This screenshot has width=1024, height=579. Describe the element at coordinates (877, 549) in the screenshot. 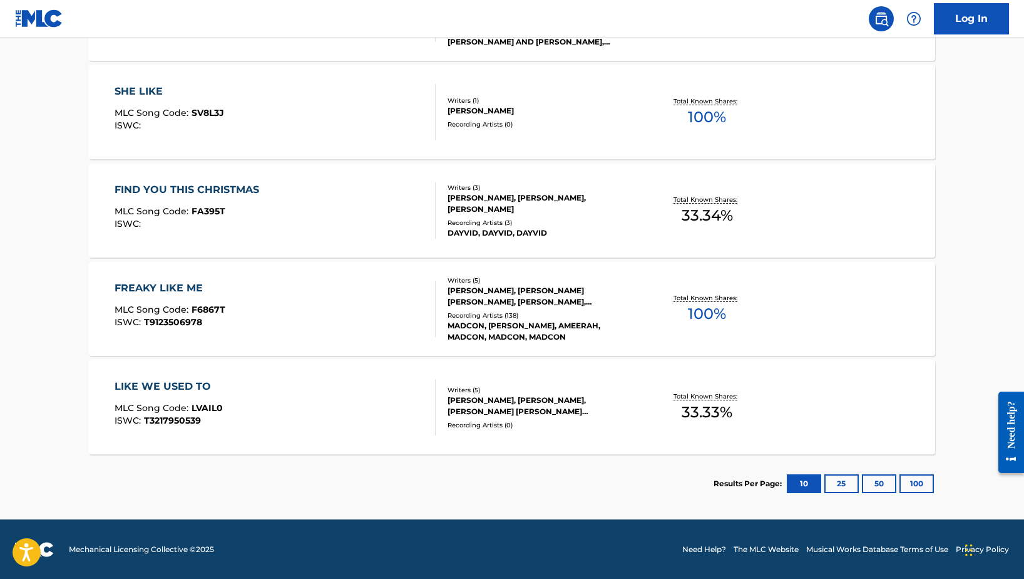

I see `a: Musical Works Database Terms of Use` at that location.